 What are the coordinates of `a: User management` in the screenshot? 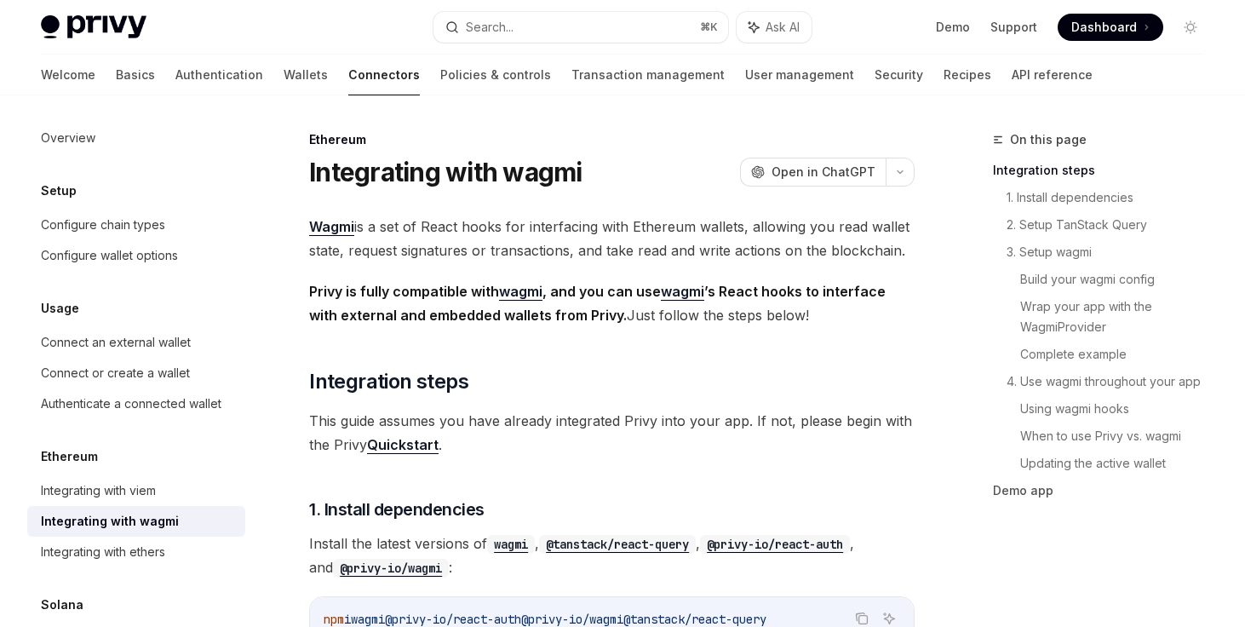 It's located at (800, 75).